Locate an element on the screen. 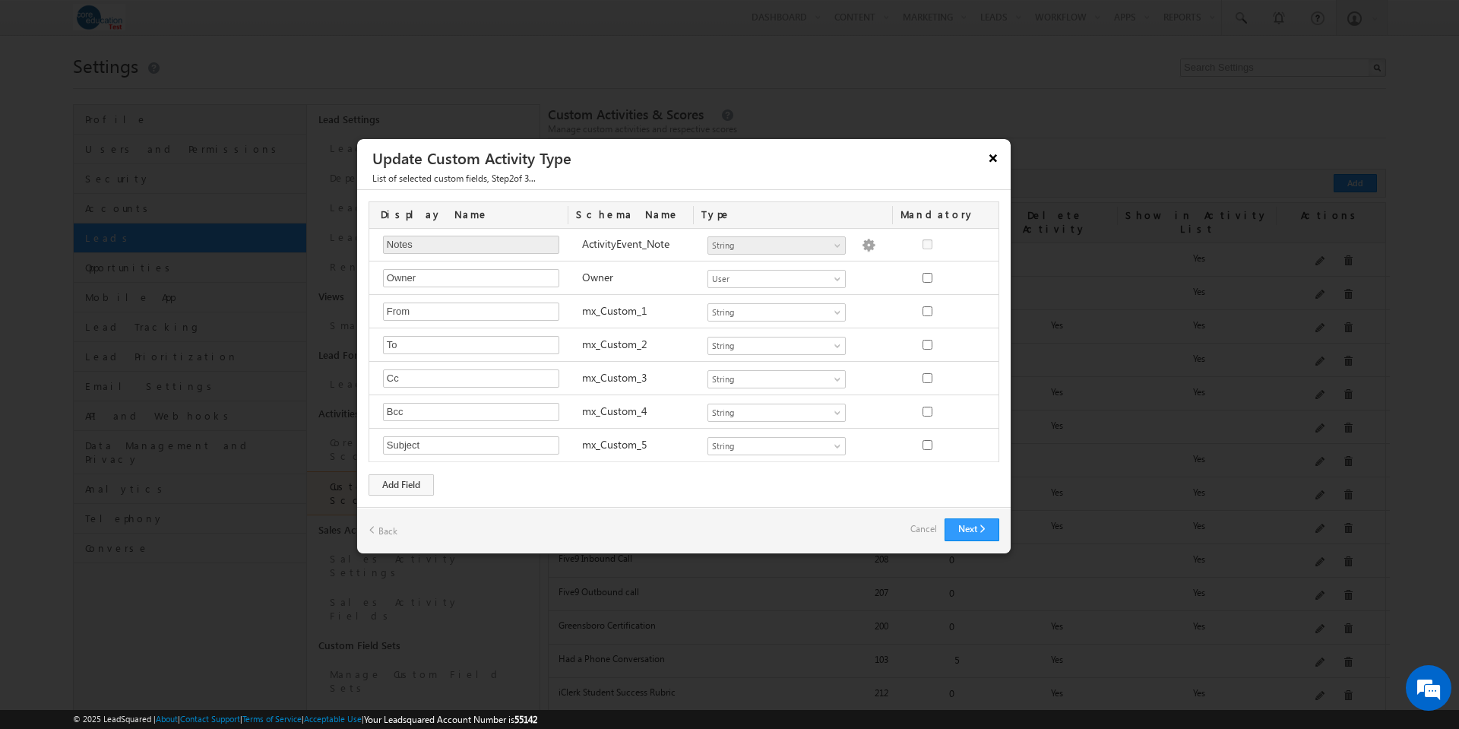  textarea: Type your message and hit 'Enter' is located at coordinates (148, 298).